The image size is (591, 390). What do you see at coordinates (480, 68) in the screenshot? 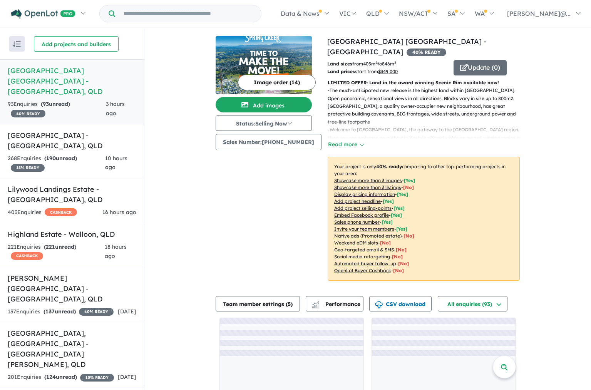
I see `button: Update (0)` at bounding box center [480, 68].